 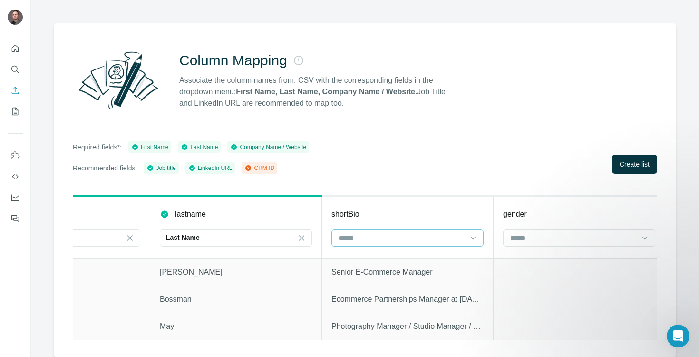 I want to click on p: lastname, so click(x=190, y=214).